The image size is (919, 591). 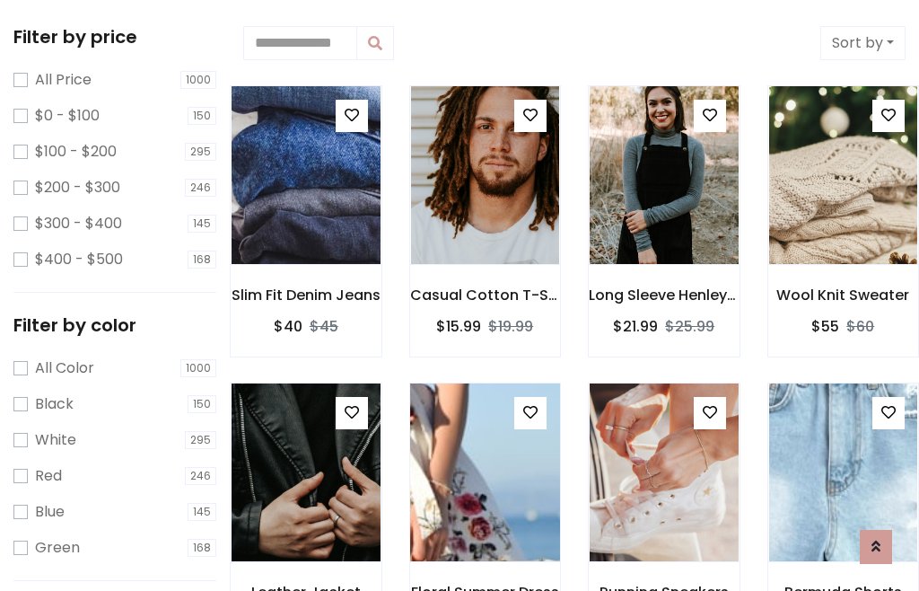 I want to click on label: All Price, so click(x=63, y=80).